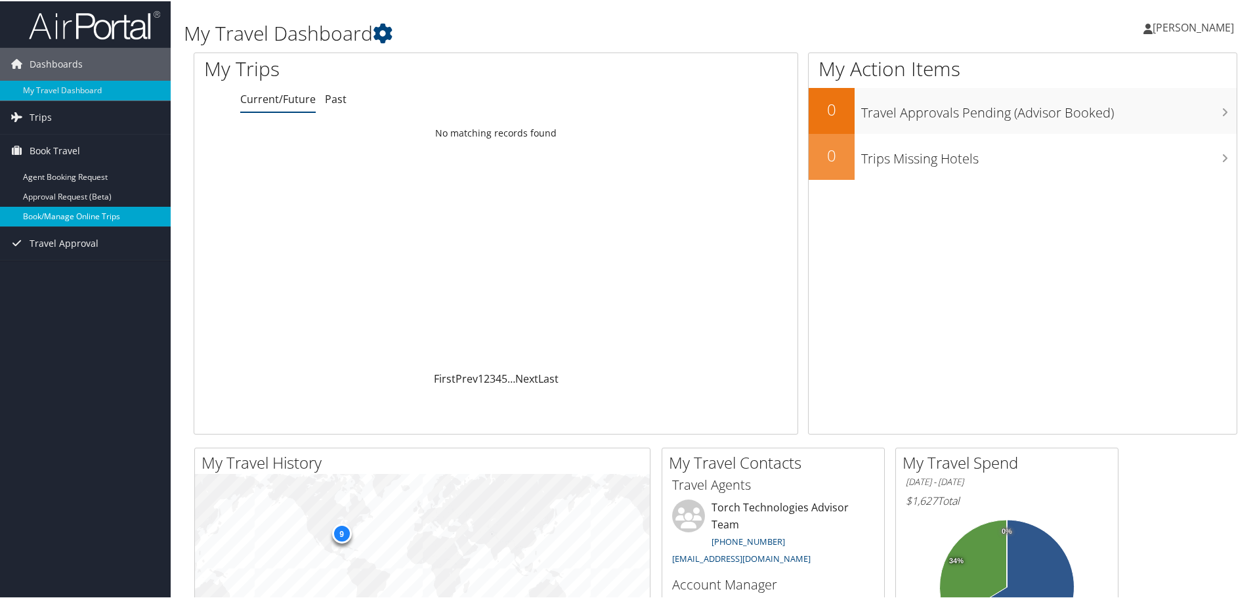 This screenshot has width=1255, height=598. What do you see at coordinates (278, 98) in the screenshot?
I see `a: Current/Future` at bounding box center [278, 98].